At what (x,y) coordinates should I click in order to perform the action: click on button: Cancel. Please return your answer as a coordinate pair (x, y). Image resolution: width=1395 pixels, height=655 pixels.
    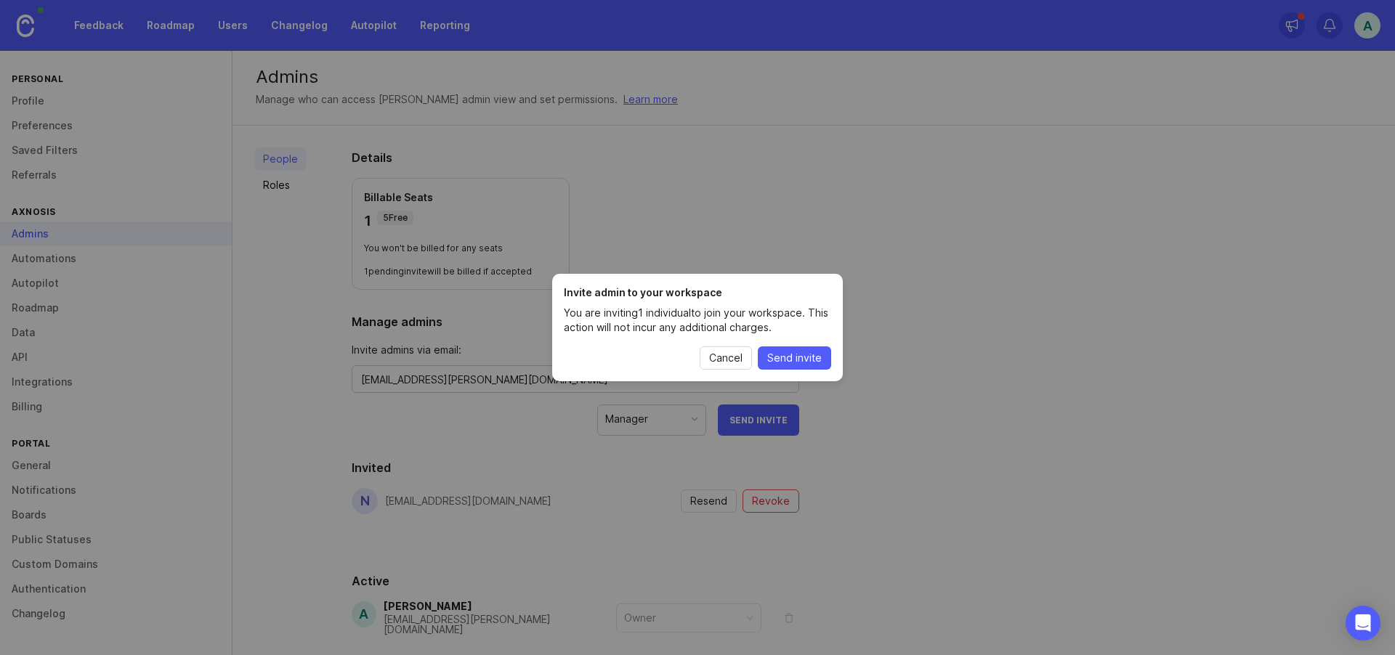
    Looking at the image, I should click on (726, 358).